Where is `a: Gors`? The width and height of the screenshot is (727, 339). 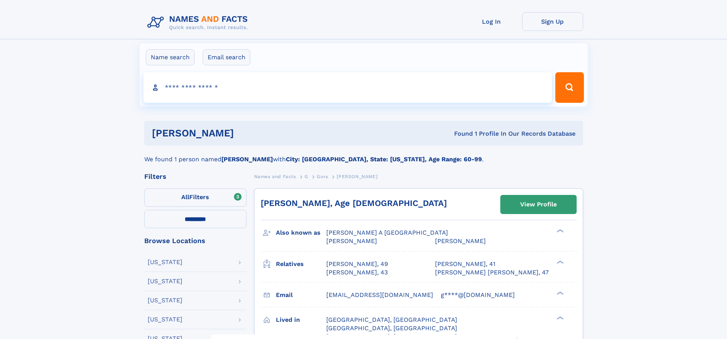 a: Gors is located at coordinates (322, 176).